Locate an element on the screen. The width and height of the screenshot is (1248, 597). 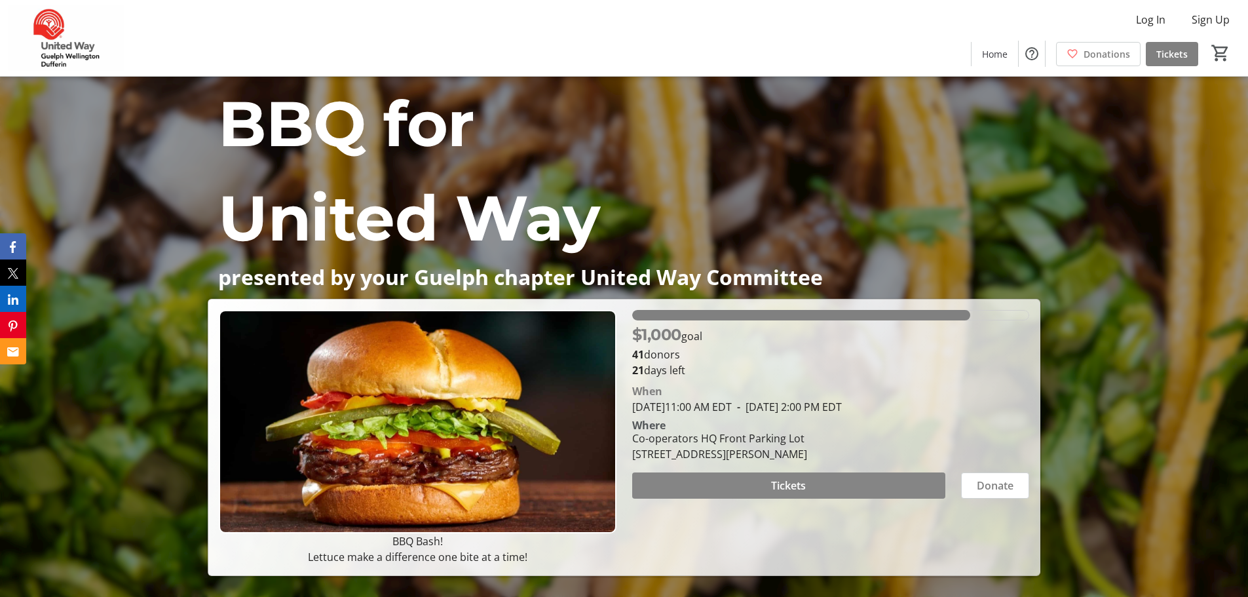
span: Donate is located at coordinates (995, 485).